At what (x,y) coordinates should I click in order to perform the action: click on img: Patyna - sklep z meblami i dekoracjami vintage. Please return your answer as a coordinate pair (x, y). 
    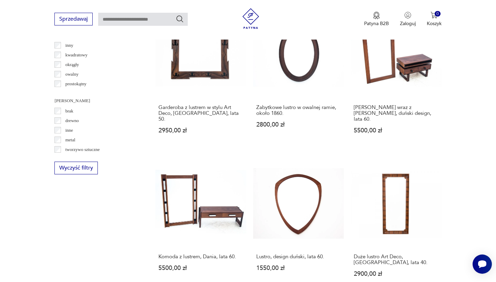
    Looking at the image, I should click on (251, 19).